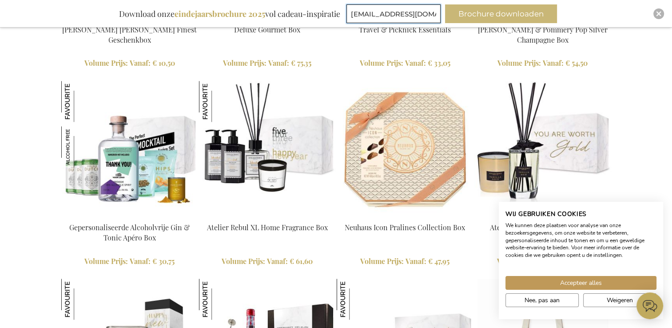 The height and width of the screenshot is (328, 672). Describe the element at coordinates (619, 300) in the screenshot. I see `span: Weigeren` at that location.